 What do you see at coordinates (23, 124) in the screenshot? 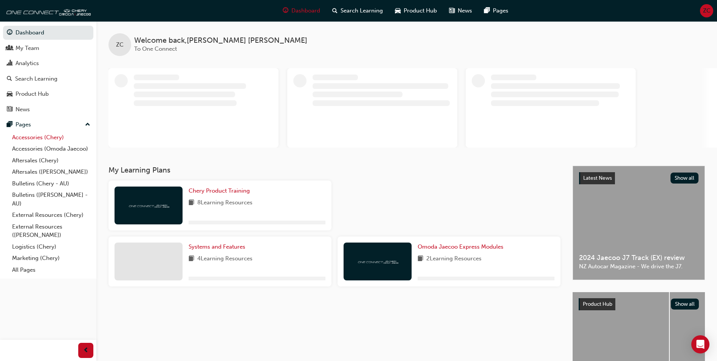
I see `div: Pages` at bounding box center [23, 124].